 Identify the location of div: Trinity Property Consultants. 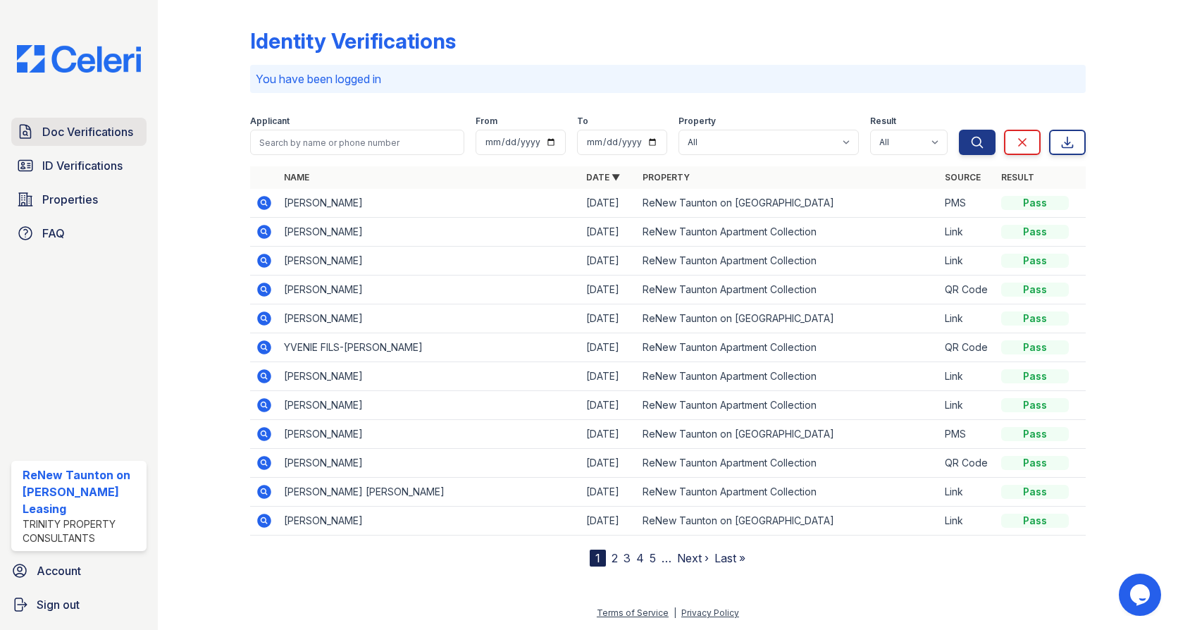
(82, 531).